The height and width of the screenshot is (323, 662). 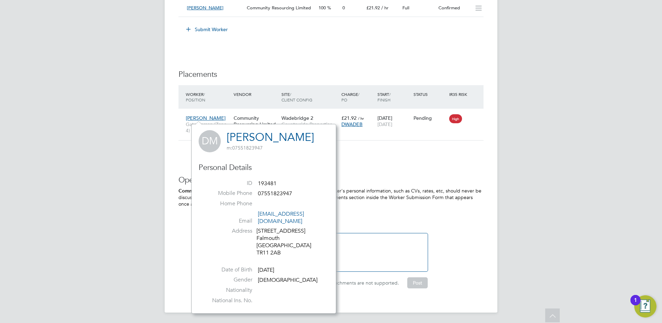 What do you see at coordinates (645, 307) in the screenshot?
I see `button: Open Resource Center, 1 new notification` at bounding box center [645, 307].